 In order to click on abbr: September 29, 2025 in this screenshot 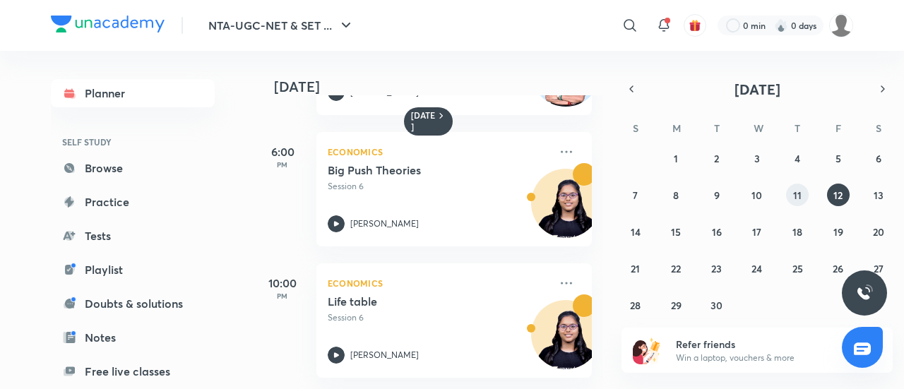, I will do `click(676, 305)`.